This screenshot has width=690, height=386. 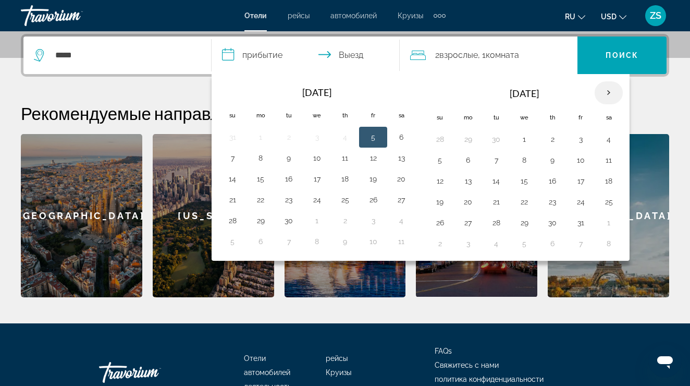 I want to click on button: Day 23, so click(x=553, y=202).